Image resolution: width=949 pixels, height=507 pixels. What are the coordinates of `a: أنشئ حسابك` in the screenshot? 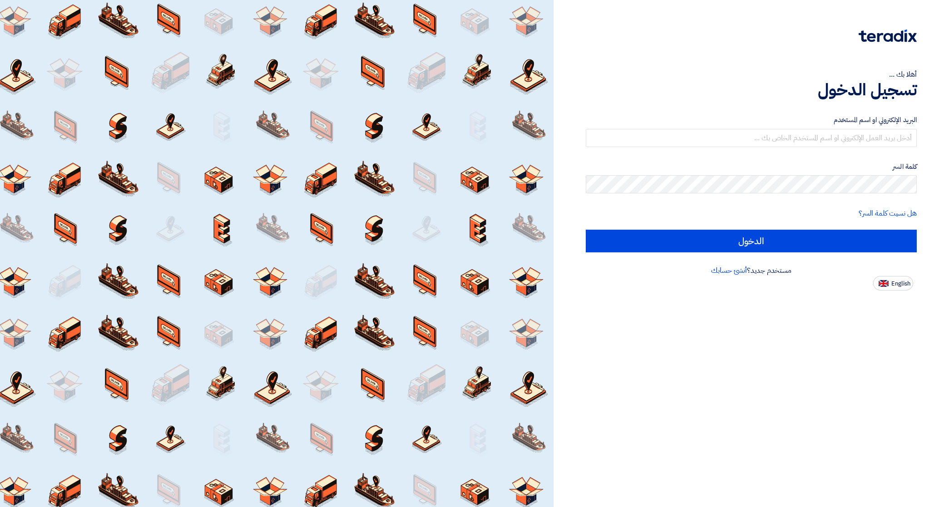 It's located at (729, 271).